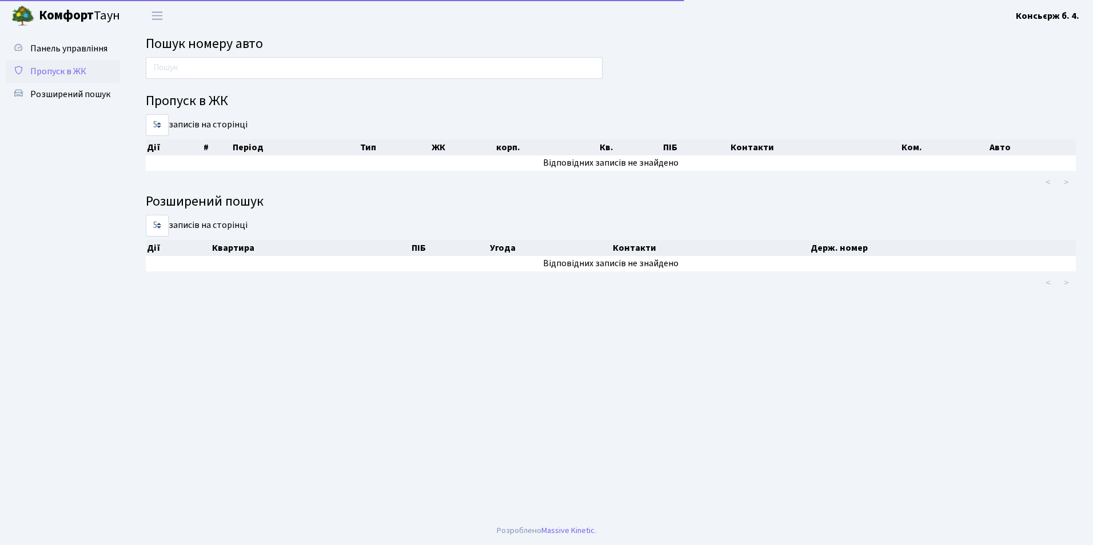 The image size is (1093, 545). I want to click on div: Розроблено ., so click(546, 531).